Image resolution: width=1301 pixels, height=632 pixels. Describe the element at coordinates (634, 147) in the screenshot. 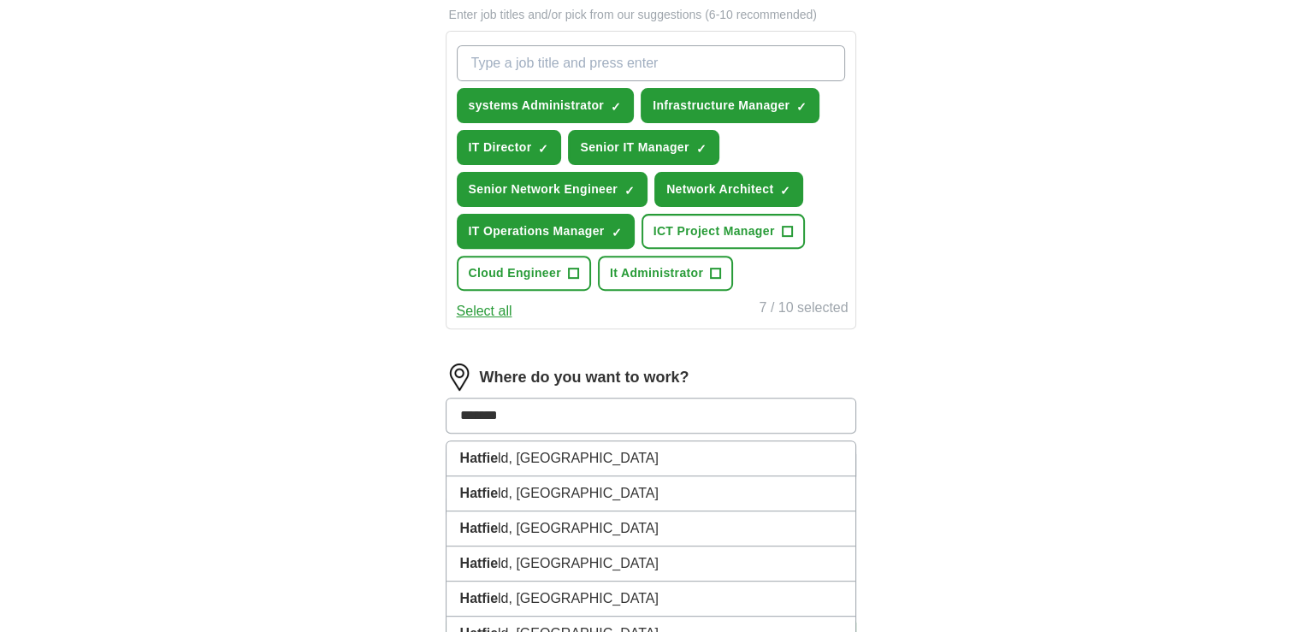

I see `span: Senior IT Manager` at that location.